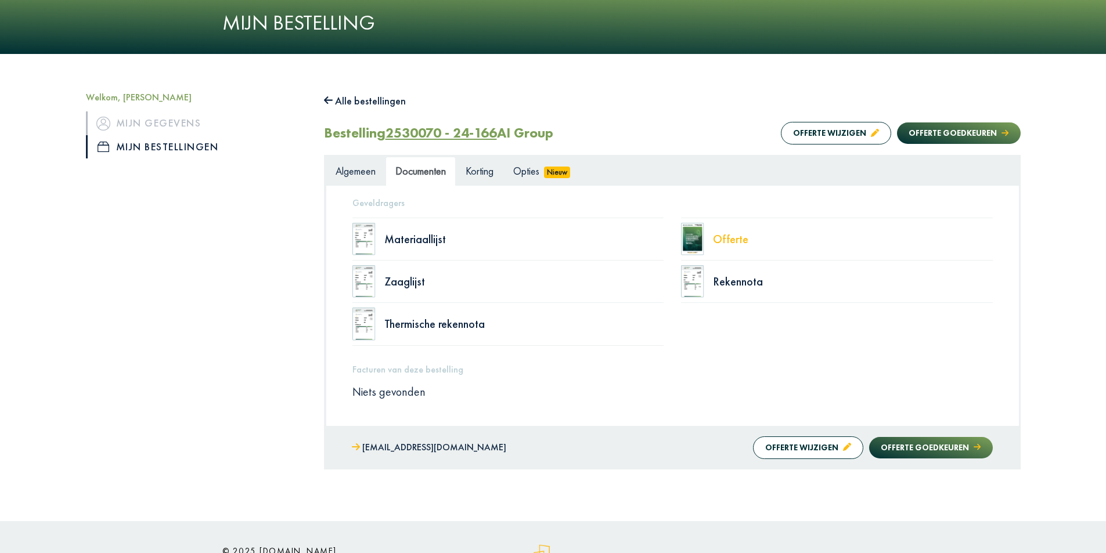 The image size is (1106, 553). I want to click on a: iconMijn gegevens, so click(196, 123).